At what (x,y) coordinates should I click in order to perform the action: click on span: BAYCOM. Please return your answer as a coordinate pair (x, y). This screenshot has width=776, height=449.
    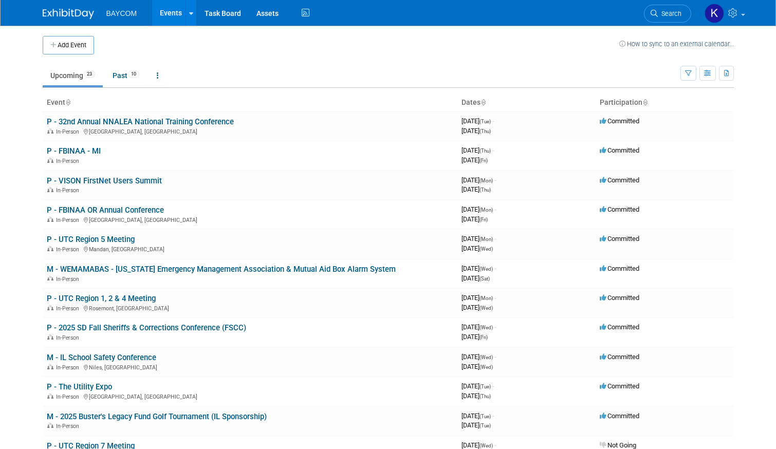
    Looking at the image, I should click on (122, 13).